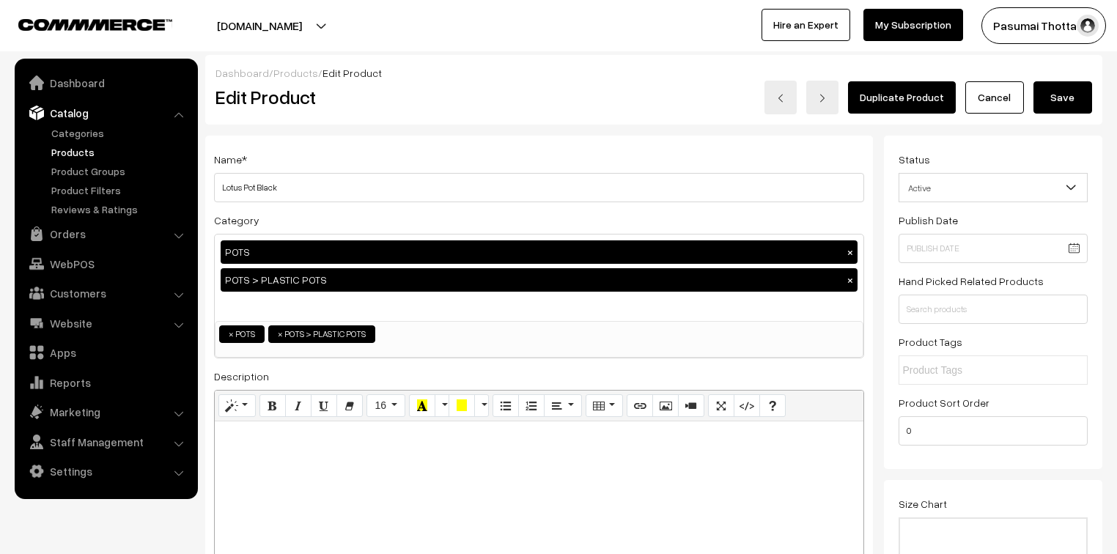  Describe the element at coordinates (352, 73) in the screenshot. I see `span: Edit Product` at that location.